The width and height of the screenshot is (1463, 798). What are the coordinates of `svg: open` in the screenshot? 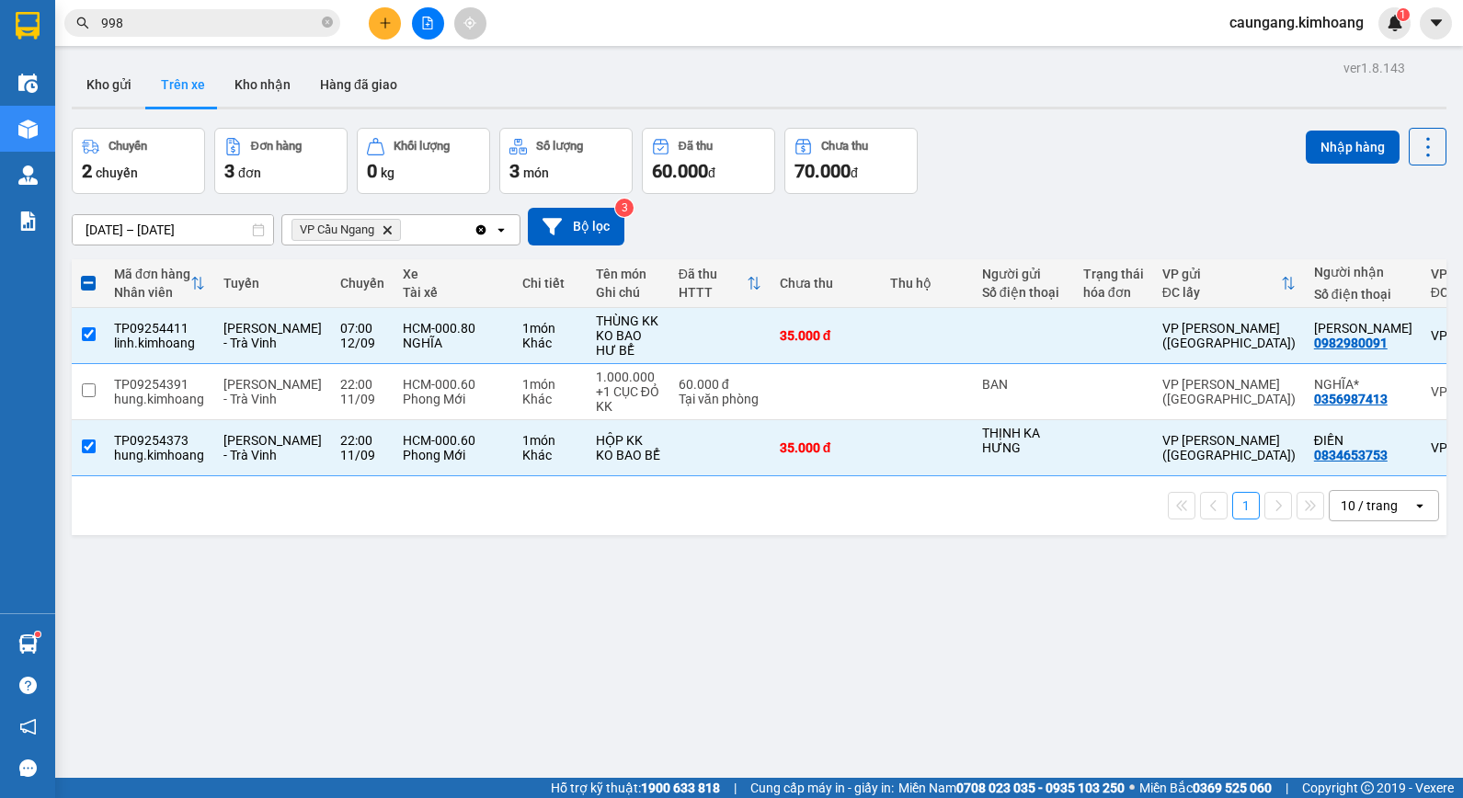 It's located at (1420, 506).